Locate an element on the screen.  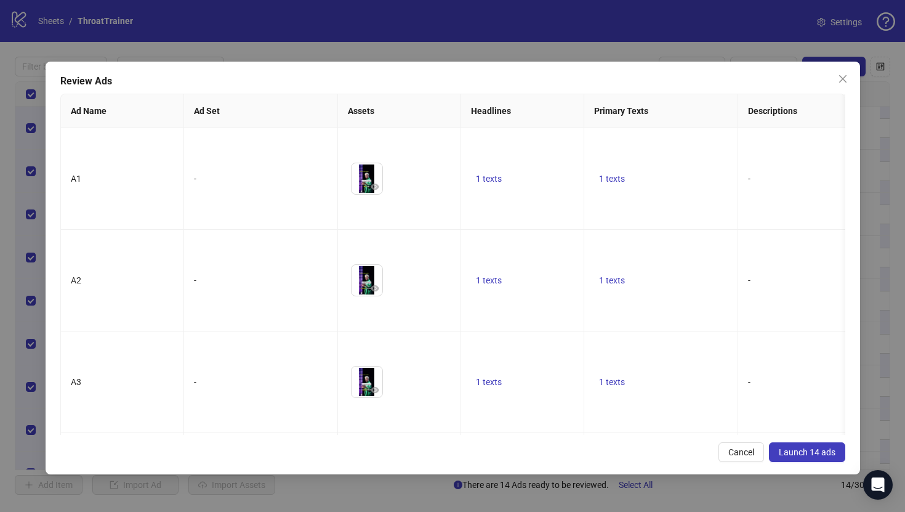
span: Cancel is located at coordinates (741, 452).